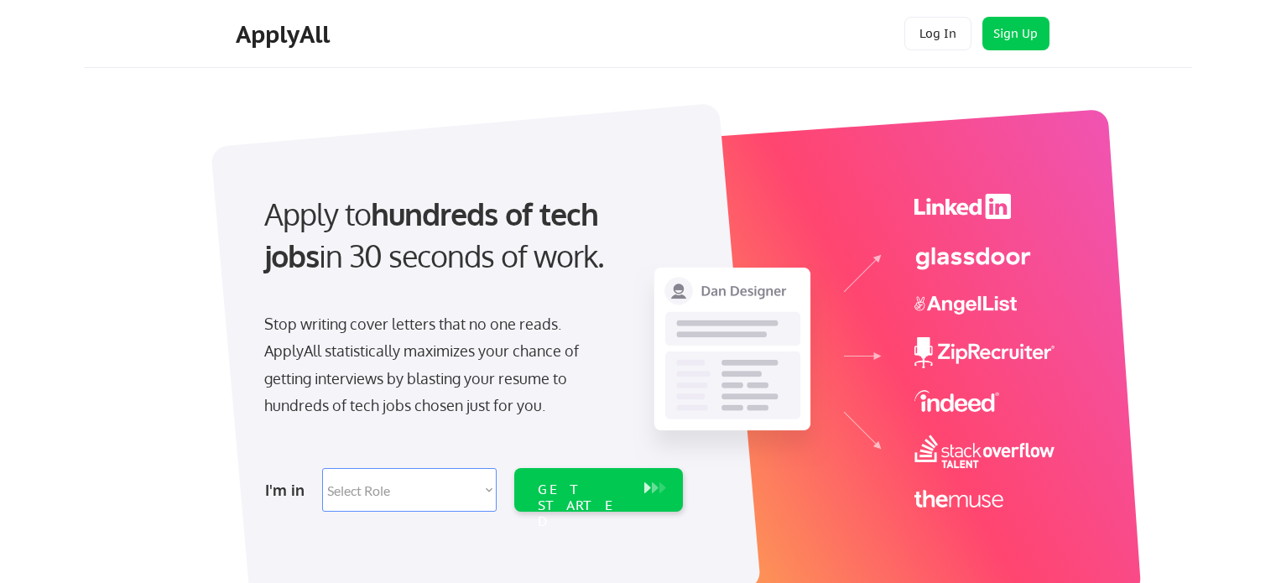  Describe the element at coordinates (436, 365) in the screenshot. I see `div: Stop writing cover letters that no one reads. ApplyAll statistically maximizes your chance of get...` at that location.